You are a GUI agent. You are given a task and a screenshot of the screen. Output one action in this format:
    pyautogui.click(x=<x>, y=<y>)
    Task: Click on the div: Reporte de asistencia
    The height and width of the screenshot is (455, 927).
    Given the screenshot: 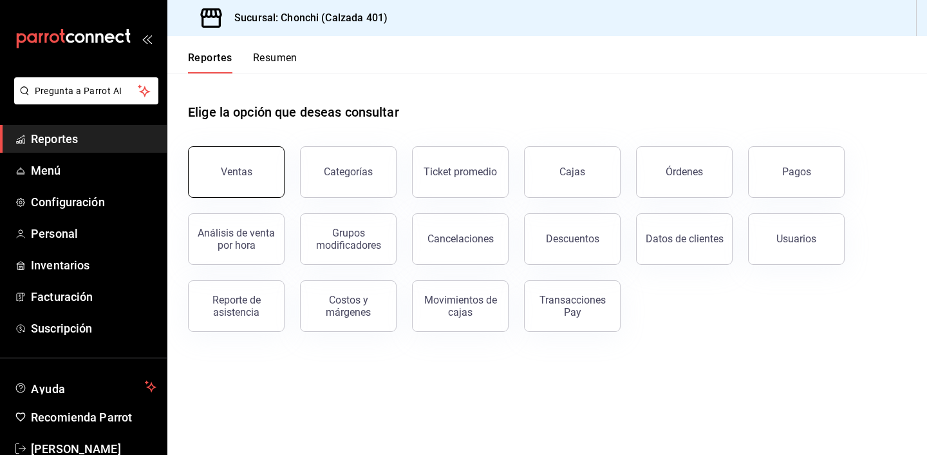 What is the action you would take?
    pyautogui.click(x=236, y=306)
    